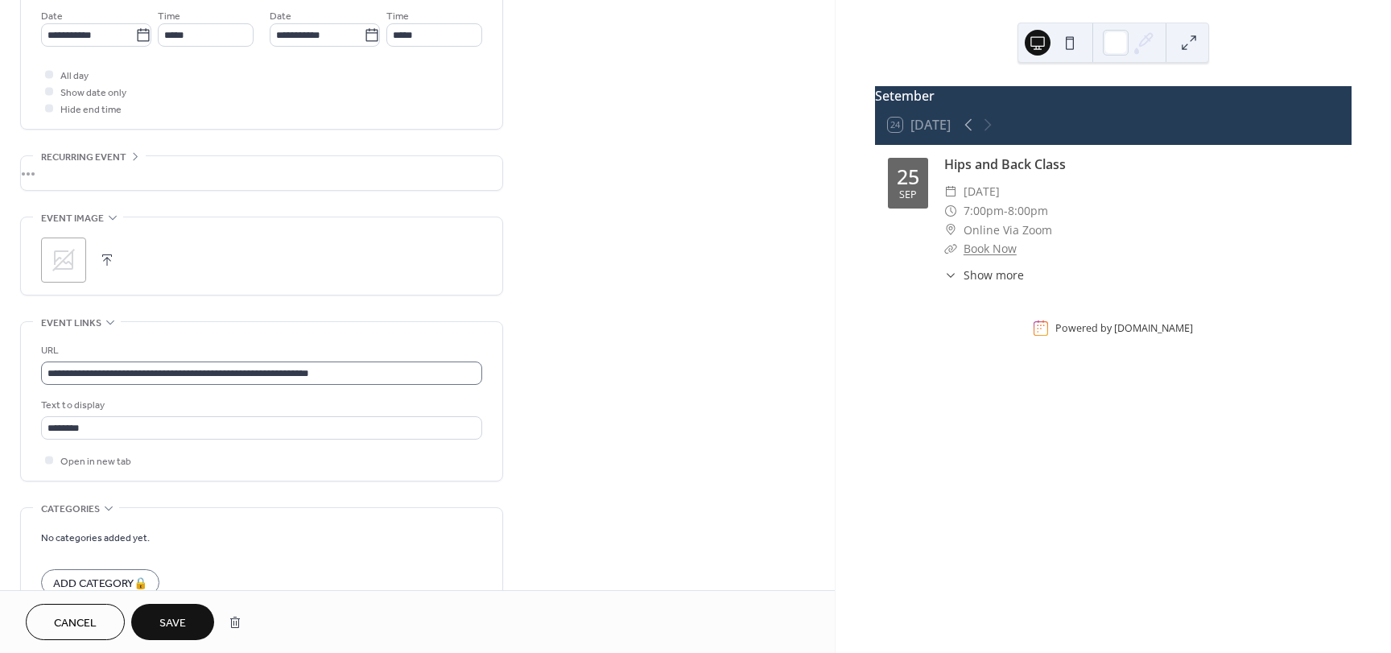  What do you see at coordinates (70, 509) in the screenshot?
I see `span: Categories` at bounding box center [70, 509].